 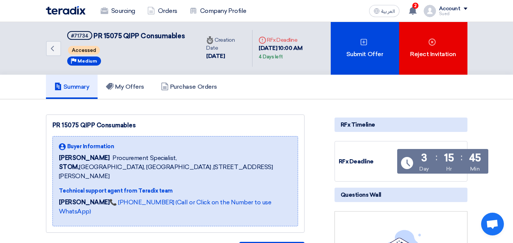 I want to click on div: Creation Date, so click(x=226, y=44).